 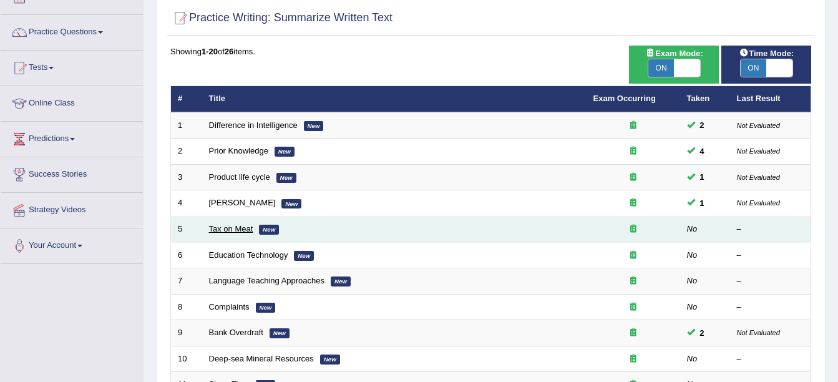 I want to click on td: 6, so click(x=186, y=255).